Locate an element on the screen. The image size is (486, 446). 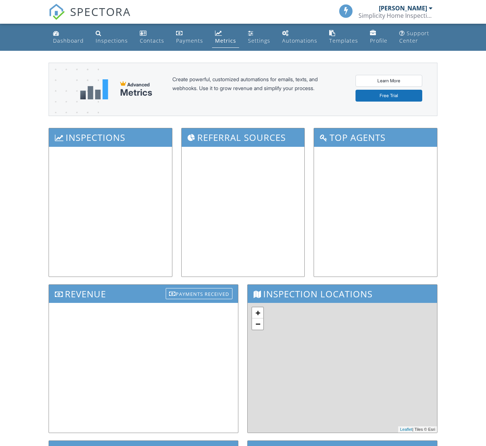
h3: Referral Sources is located at coordinates (243, 137).